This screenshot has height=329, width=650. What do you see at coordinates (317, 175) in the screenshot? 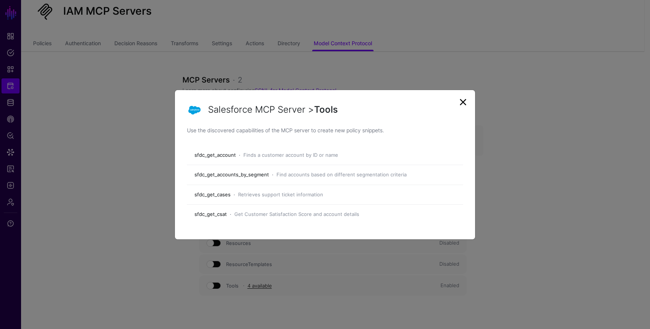
I see `p: sfdc_get_accounts_by_segment` at bounding box center [317, 175].